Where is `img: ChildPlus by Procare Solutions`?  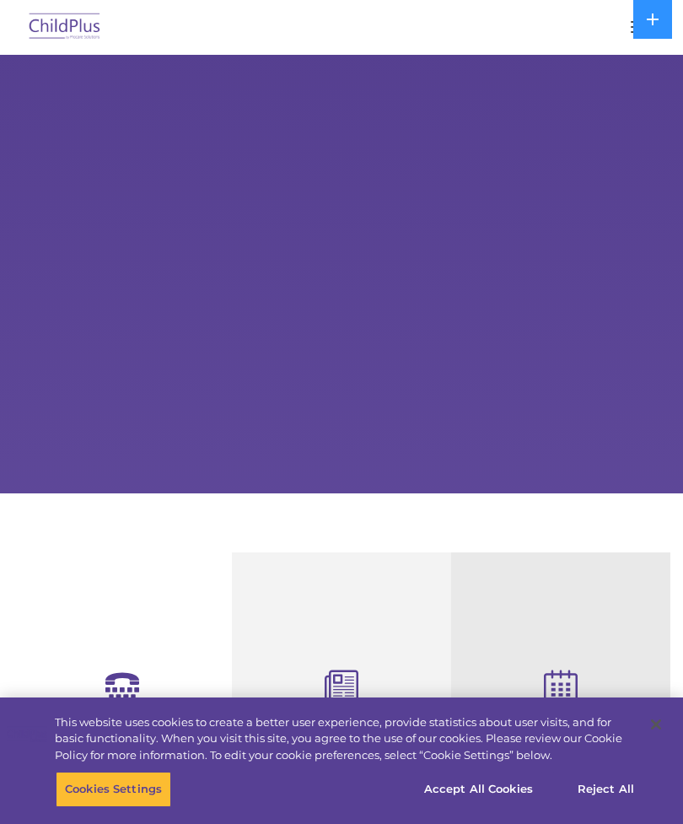 img: ChildPlus by Procare Solutions is located at coordinates (65, 27).